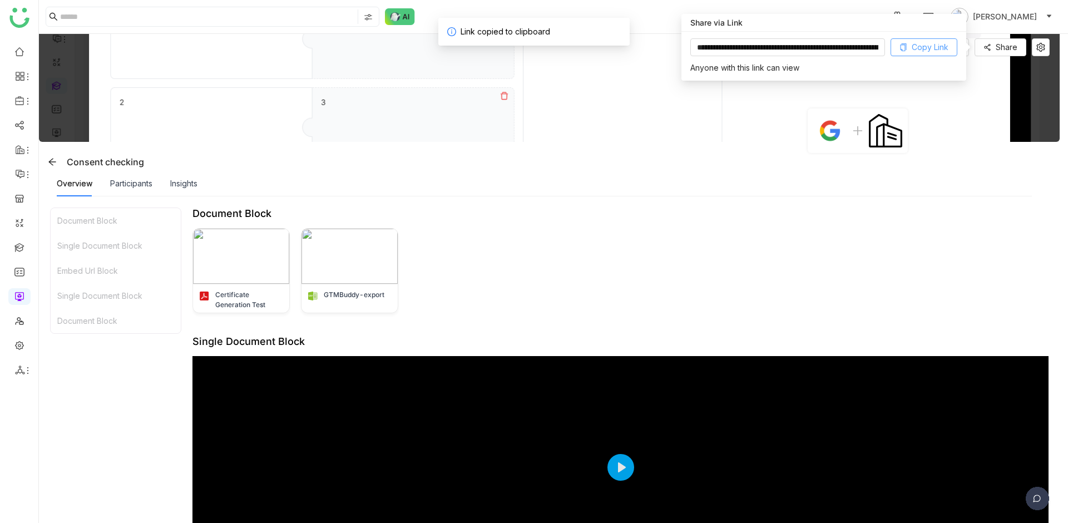 This screenshot has width=1068, height=523. What do you see at coordinates (204, 296) in the screenshot?
I see `img: pdf.svg` at bounding box center [204, 296].